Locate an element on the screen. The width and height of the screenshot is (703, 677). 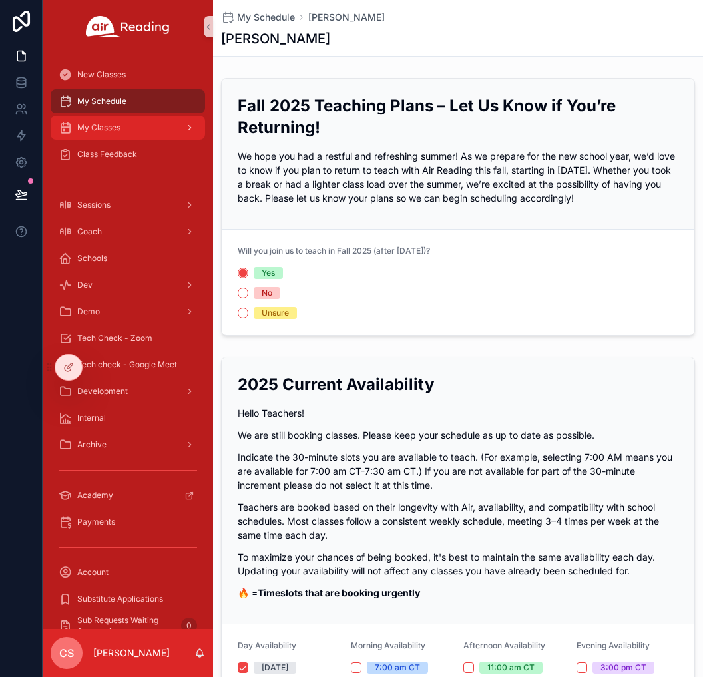
span: Internal is located at coordinates (91, 418).